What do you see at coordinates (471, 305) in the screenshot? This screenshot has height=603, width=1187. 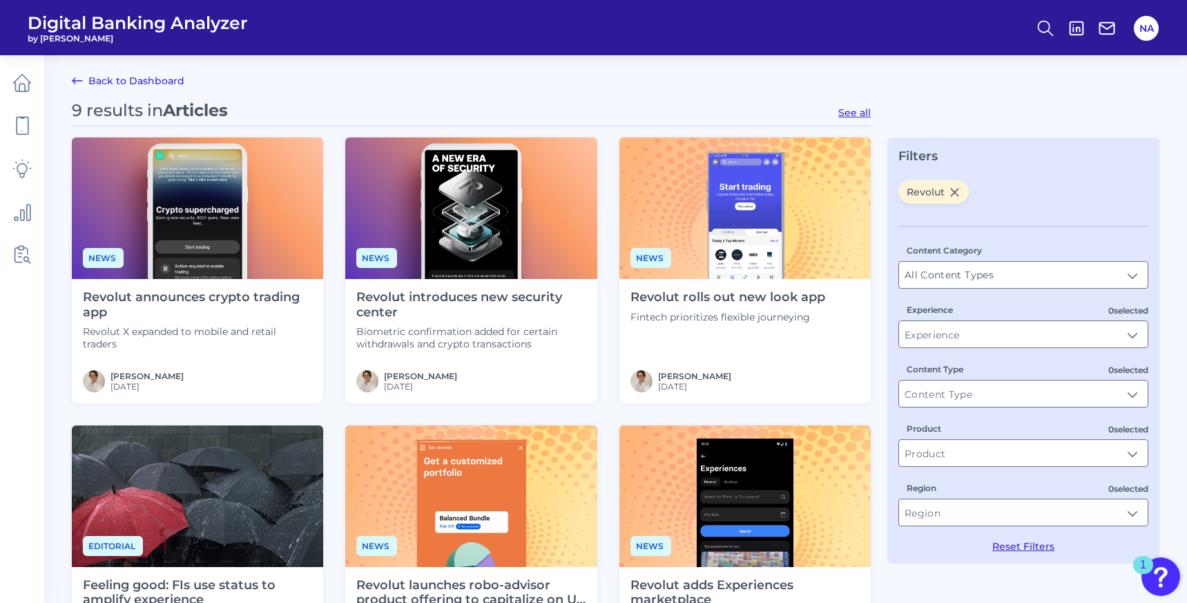 I see `h4: Revolut introduces new security center` at bounding box center [471, 305].